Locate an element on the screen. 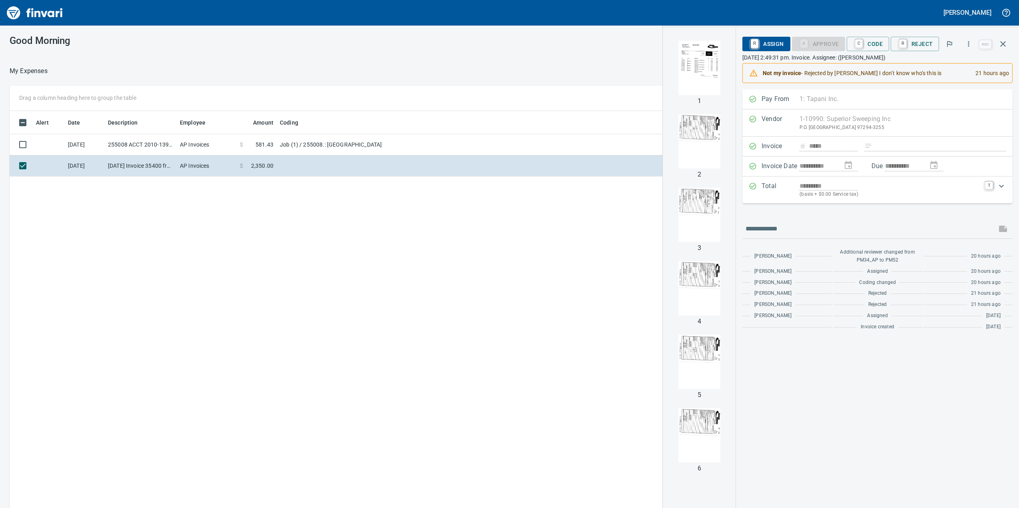  span: Code is located at coordinates (868, 44).